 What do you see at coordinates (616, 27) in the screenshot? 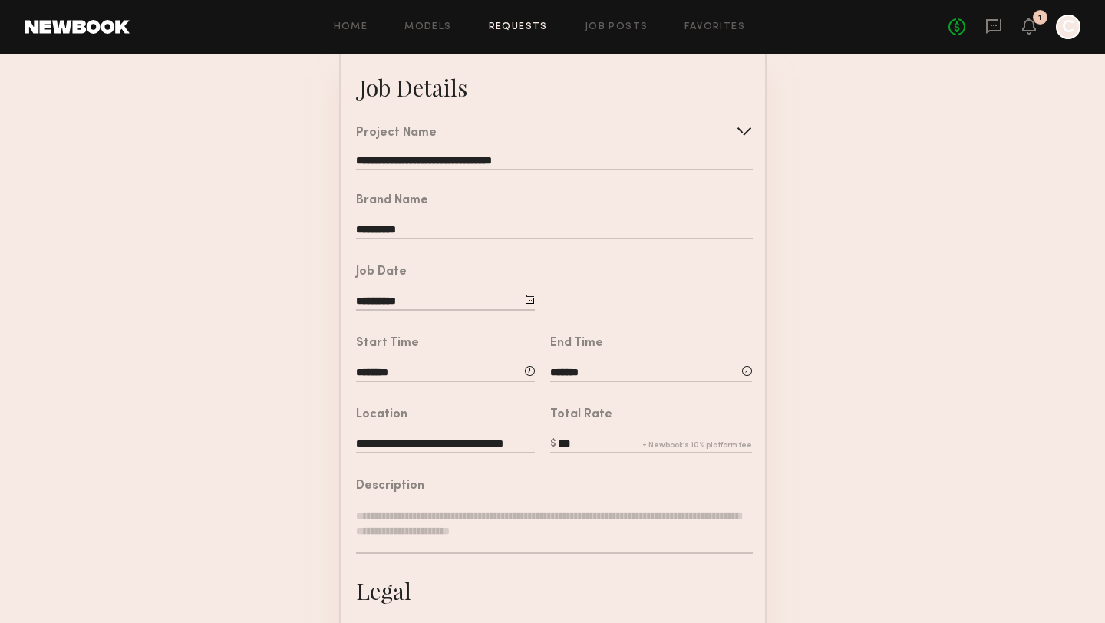
I see `a: Job Posts` at bounding box center [616, 27].